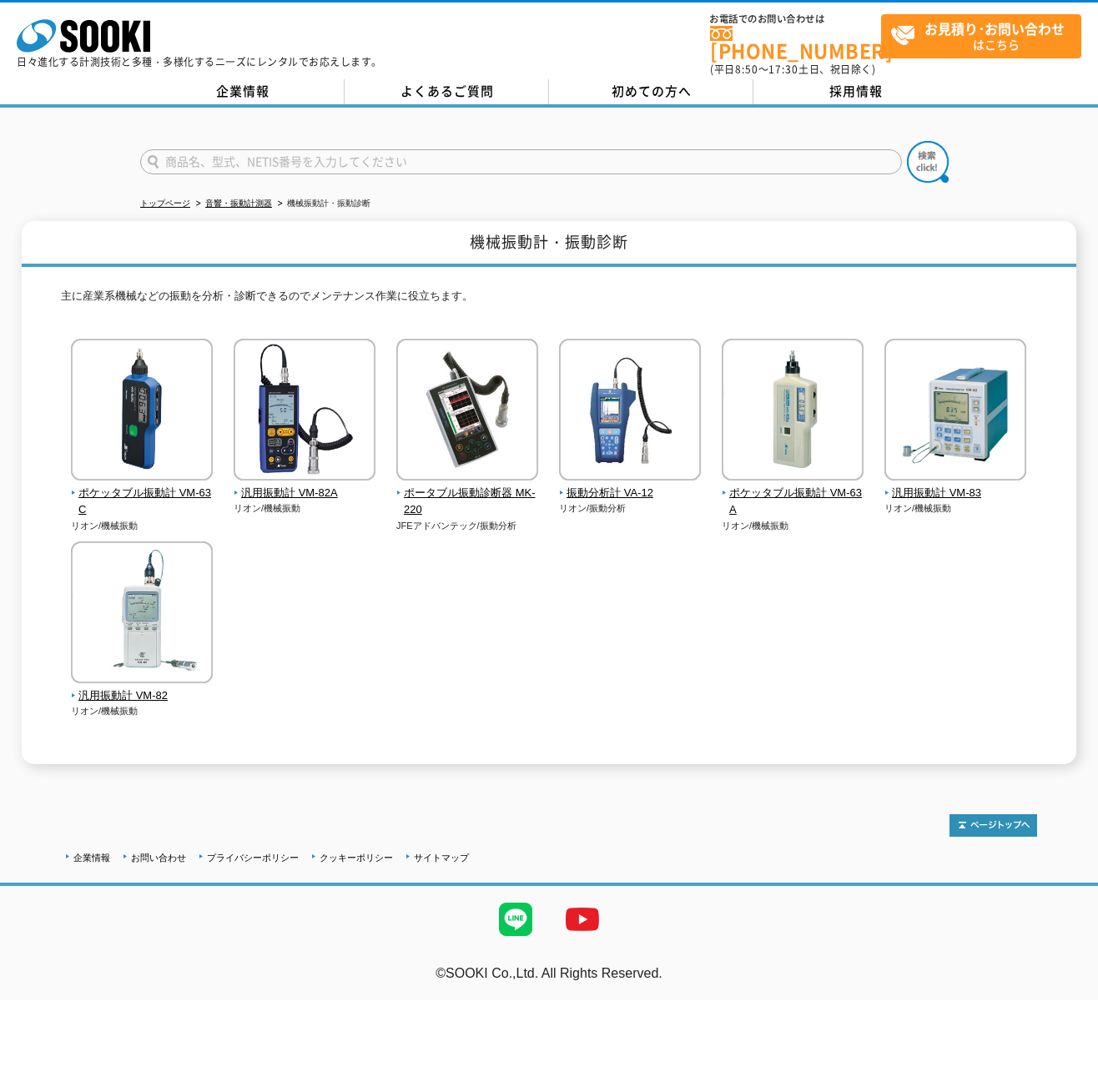 The height and width of the screenshot is (1092, 1098). I want to click on span: 汎用振動計 VM-82A, so click(304, 493).